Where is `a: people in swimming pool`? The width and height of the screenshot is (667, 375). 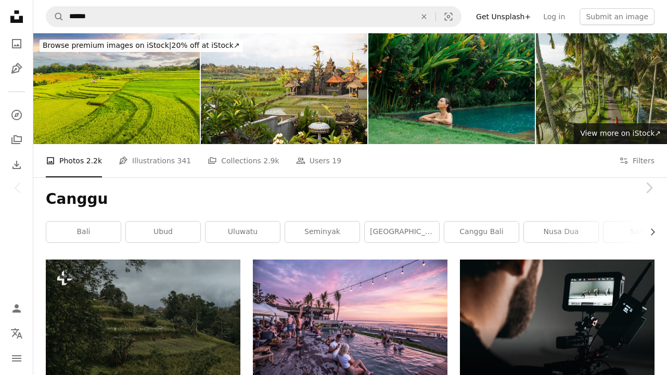
a: people in swimming pool is located at coordinates (350, 325).